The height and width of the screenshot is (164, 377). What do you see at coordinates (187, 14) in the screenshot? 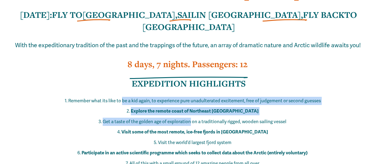
I see `strong: SAIL` at bounding box center [187, 14].